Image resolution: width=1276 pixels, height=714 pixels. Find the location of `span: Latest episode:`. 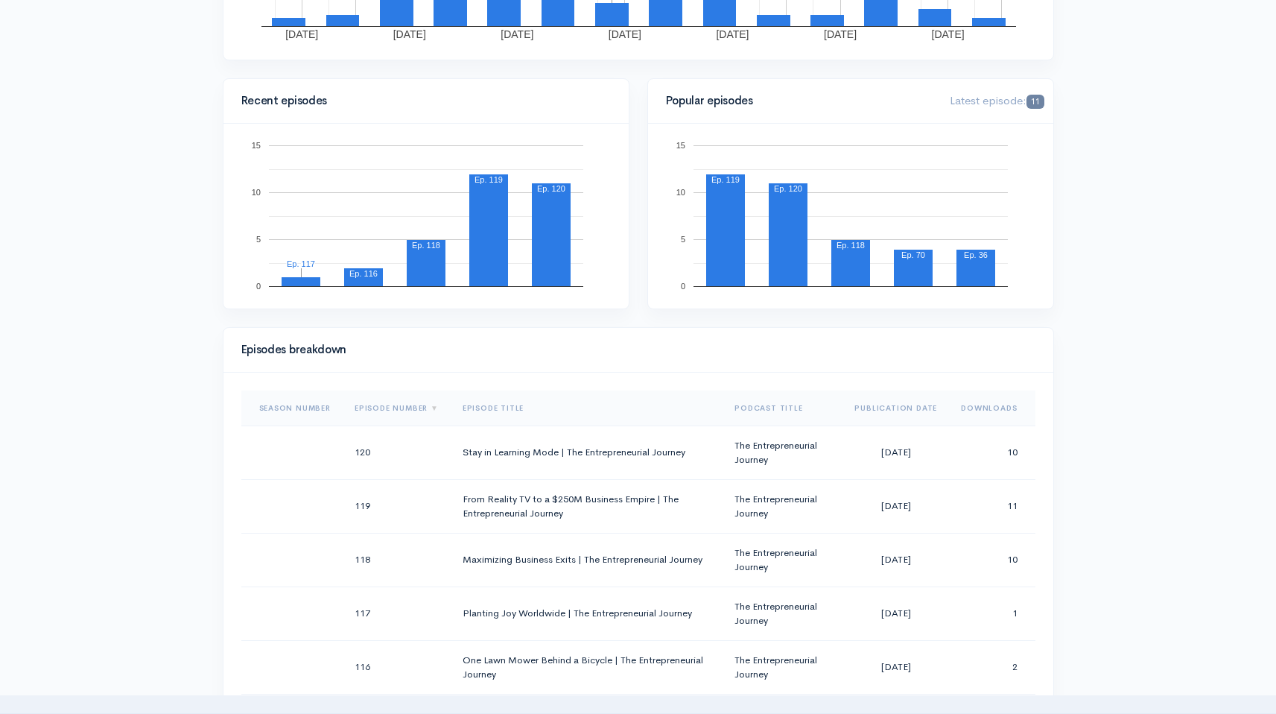

span: Latest episode: is located at coordinates (997, 100).